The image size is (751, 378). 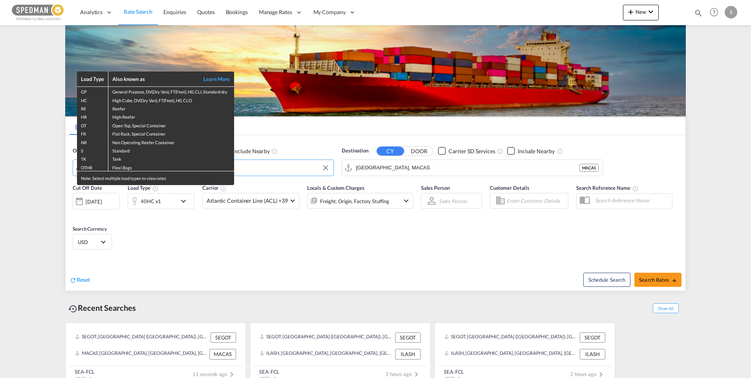 I want to click on td: NR, so click(x=93, y=141).